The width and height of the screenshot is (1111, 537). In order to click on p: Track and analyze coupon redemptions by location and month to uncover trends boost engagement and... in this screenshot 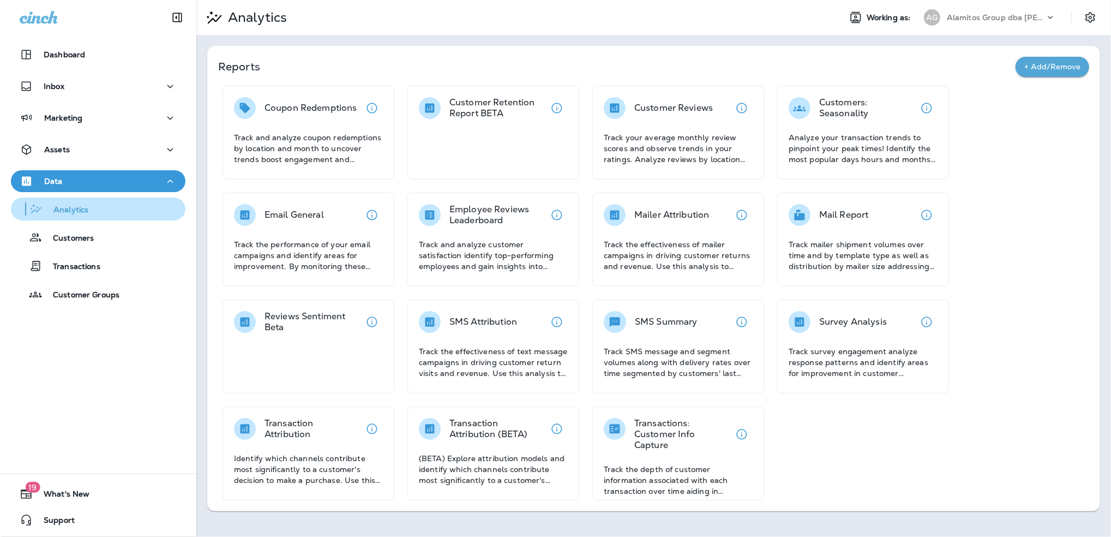, I will do `click(308, 148)`.